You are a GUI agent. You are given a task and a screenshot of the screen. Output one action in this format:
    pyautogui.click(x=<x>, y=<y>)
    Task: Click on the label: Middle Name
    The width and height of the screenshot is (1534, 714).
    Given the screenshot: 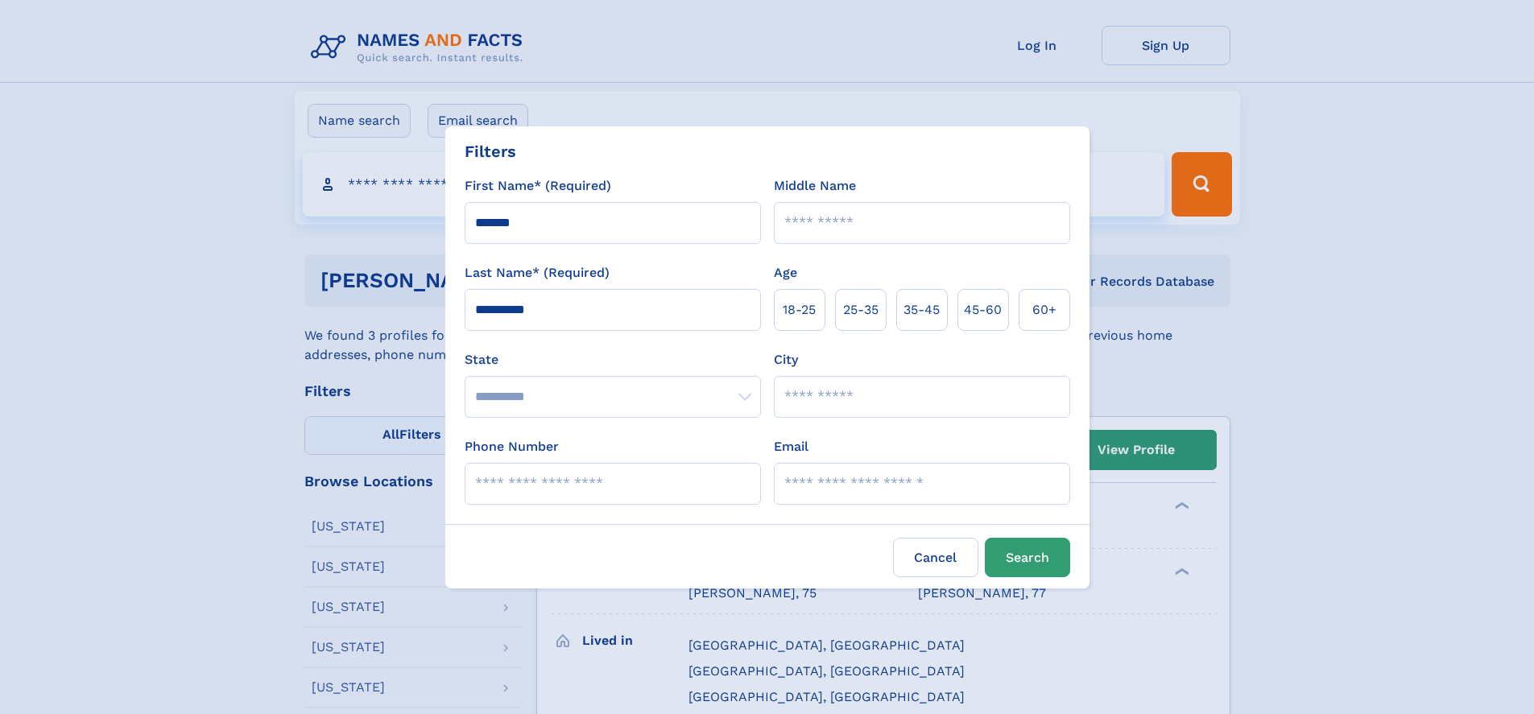 What is the action you would take?
    pyautogui.click(x=815, y=186)
    